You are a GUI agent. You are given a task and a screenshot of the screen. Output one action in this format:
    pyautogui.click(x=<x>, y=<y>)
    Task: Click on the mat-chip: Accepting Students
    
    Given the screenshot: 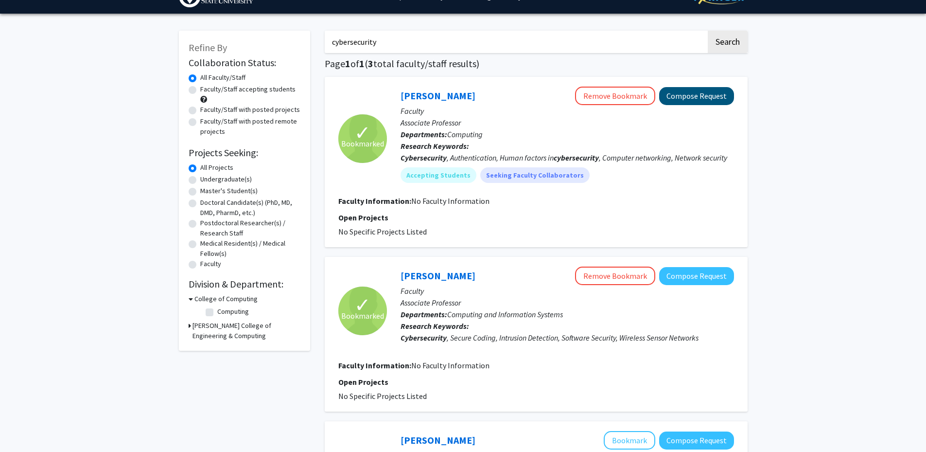 What is the action you would take?
    pyautogui.click(x=439, y=175)
    